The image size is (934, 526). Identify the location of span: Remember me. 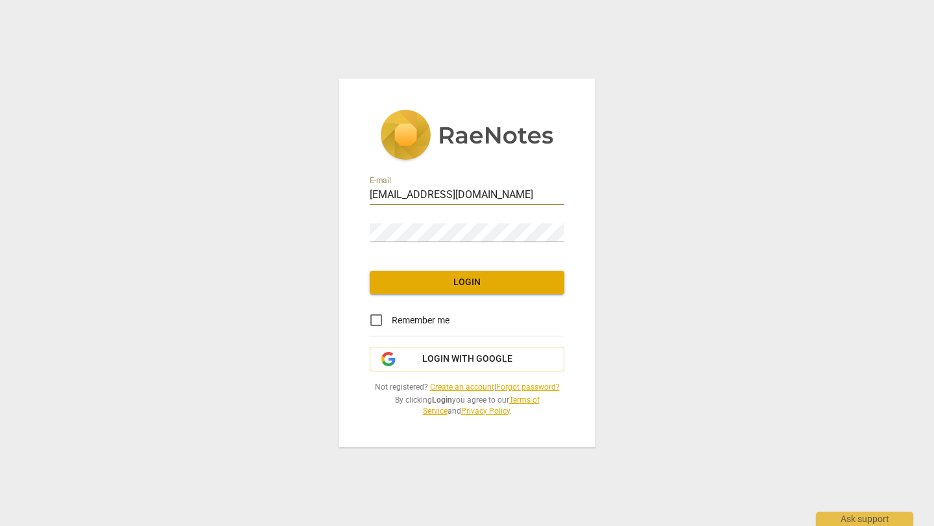
(420, 320).